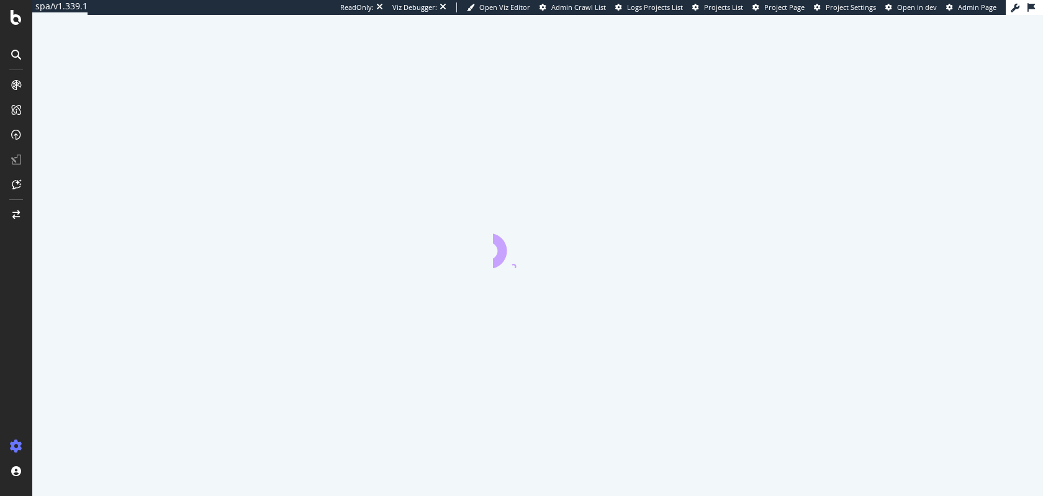 This screenshot has width=1043, height=496. I want to click on a: Projects List, so click(718, 7).